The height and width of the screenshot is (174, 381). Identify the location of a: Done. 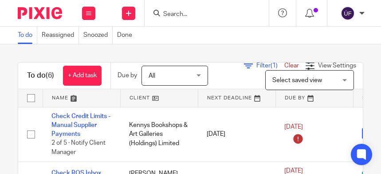
(127, 35).